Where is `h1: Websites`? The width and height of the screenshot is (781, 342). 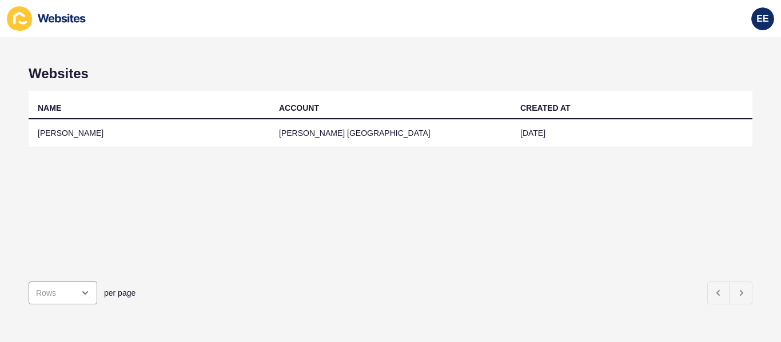
h1: Websites is located at coordinates (390, 74).